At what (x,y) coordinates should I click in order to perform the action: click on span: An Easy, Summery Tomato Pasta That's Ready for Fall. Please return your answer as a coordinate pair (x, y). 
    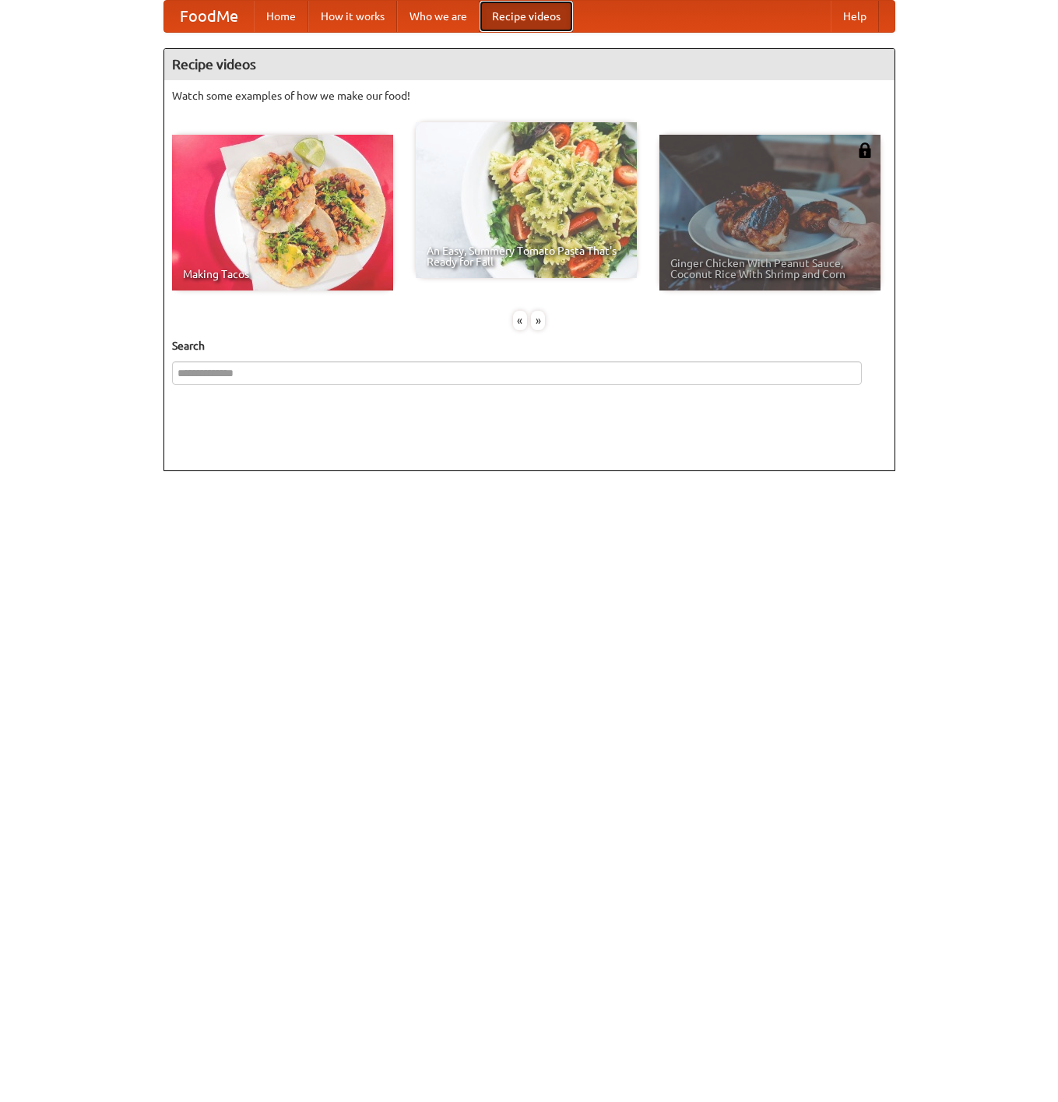
    Looking at the image, I should click on (526, 256).